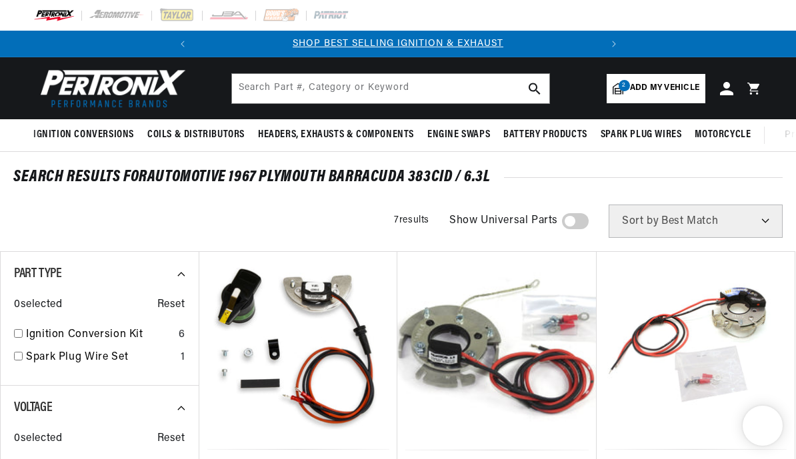 Image resolution: width=796 pixels, height=459 pixels. Describe the element at coordinates (37, 274) in the screenshot. I see `span: Part Type` at that location.